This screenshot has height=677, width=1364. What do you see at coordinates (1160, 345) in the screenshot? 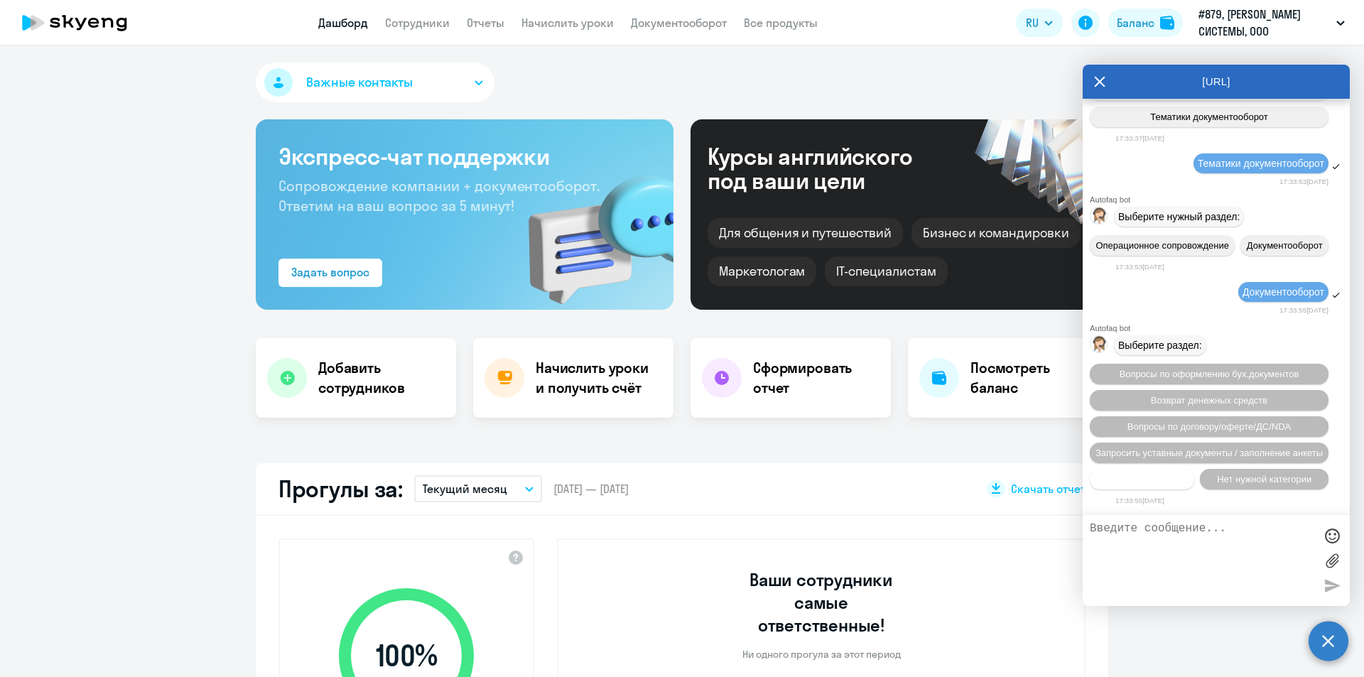
I see `span: Выберите раздел:` at bounding box center [1160, 345].